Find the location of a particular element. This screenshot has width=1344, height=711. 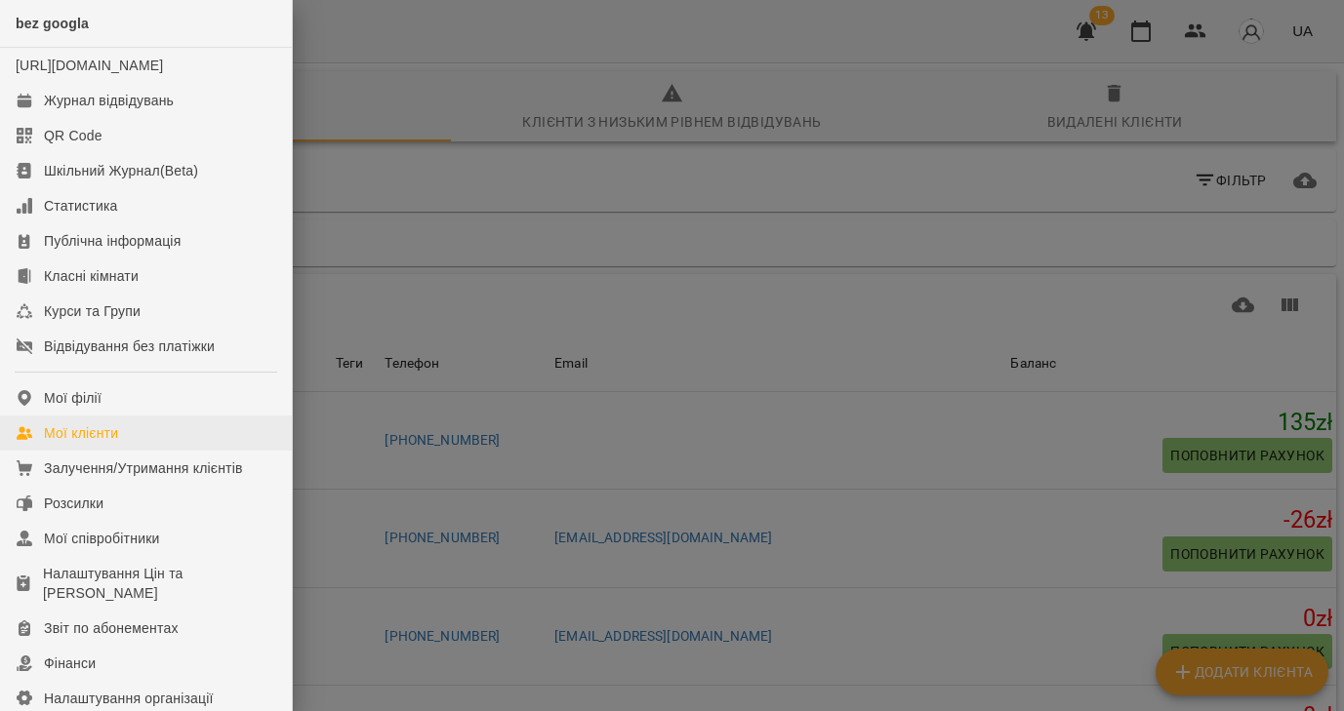

div: Мої клієнти is located at coordinates (81, 433).